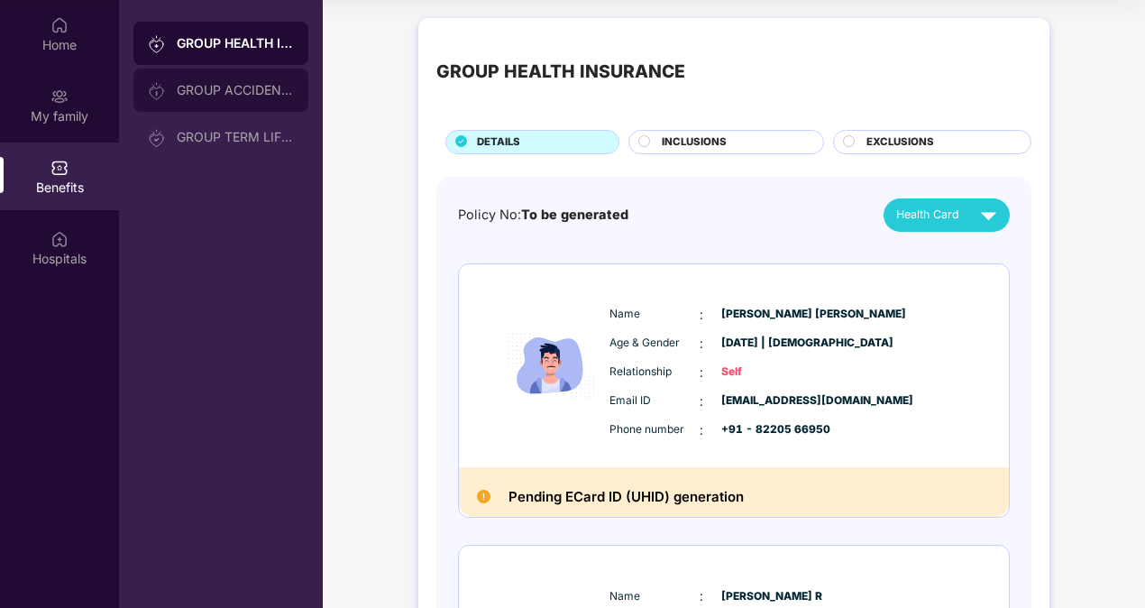  I want to click on span: DETAILS, so click(499, 143).